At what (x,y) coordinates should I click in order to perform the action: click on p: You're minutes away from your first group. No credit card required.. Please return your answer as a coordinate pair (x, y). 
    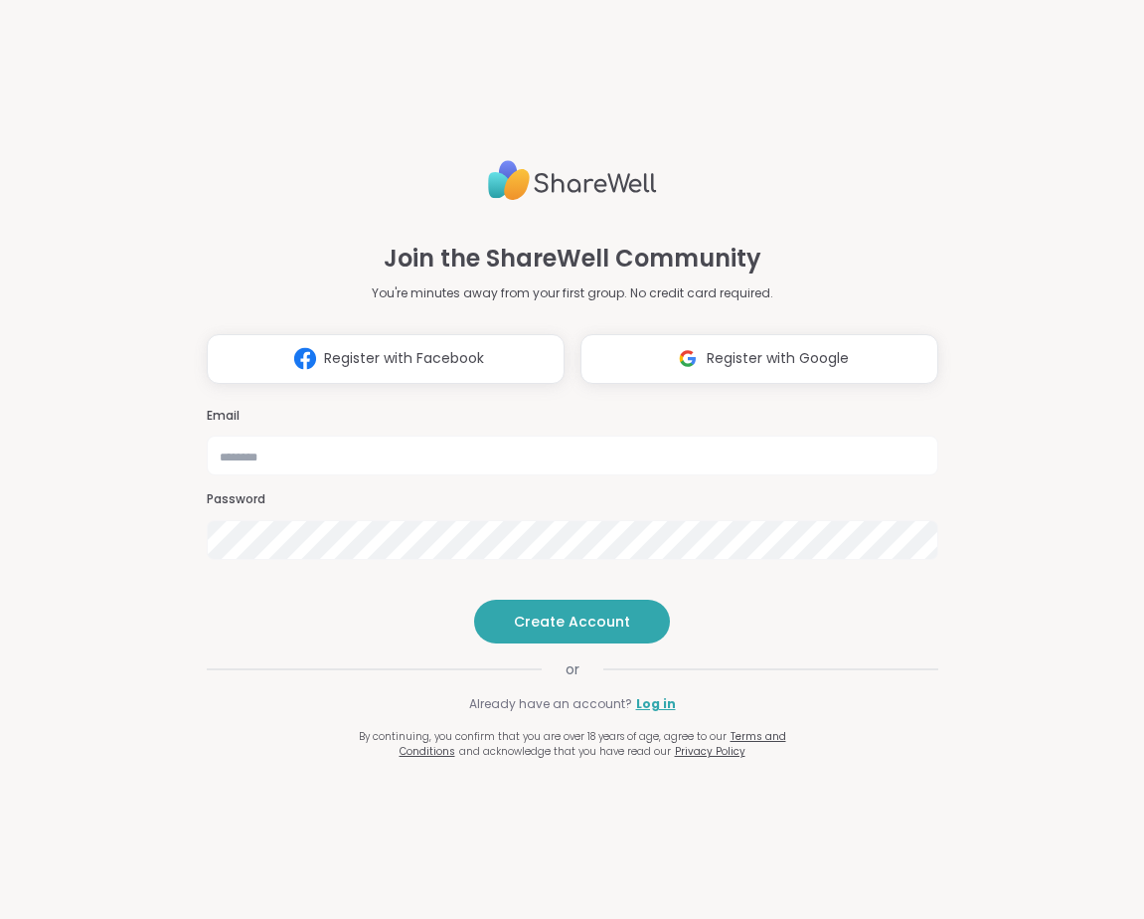
    Looking at the image, I should click on (573, 293).